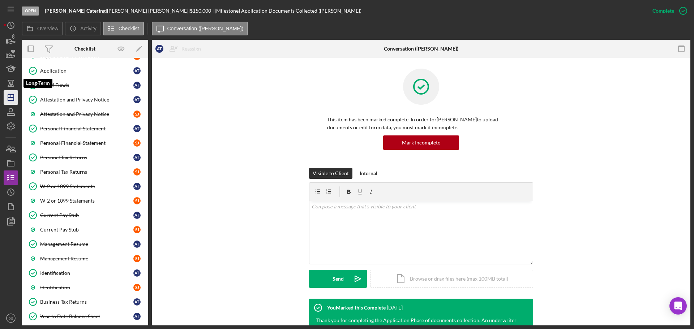  I want to click on div: Checklist, so click(85, 49).